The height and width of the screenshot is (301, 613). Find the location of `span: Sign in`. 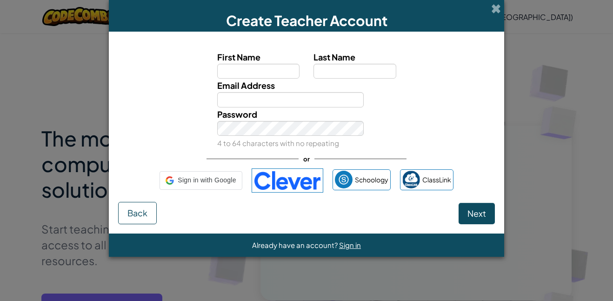

span: Sign in is located at coordinates (350, 245).